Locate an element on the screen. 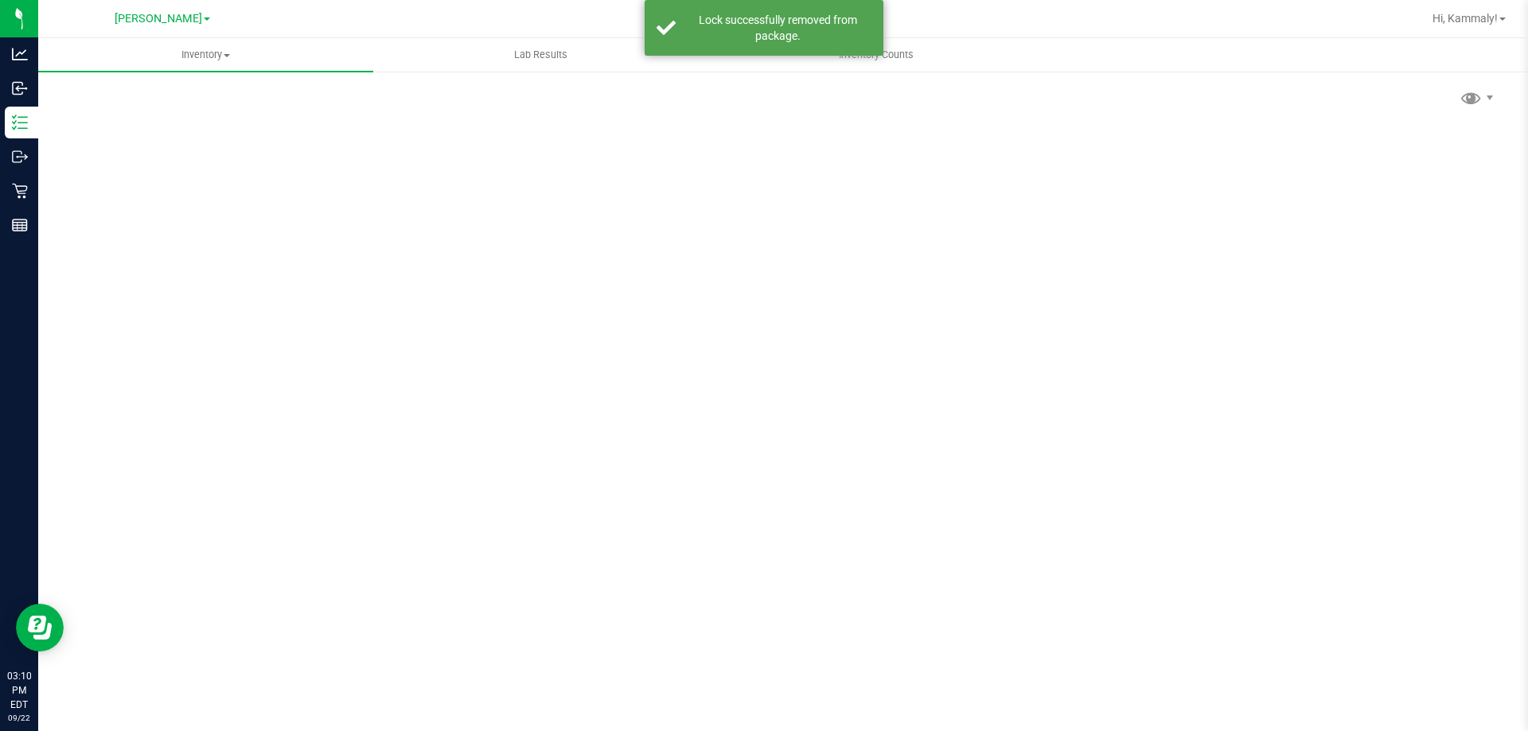 The height and width of the screenshot is (731, 1528). inline-svg: Reports is located at coordinates (20, 225).